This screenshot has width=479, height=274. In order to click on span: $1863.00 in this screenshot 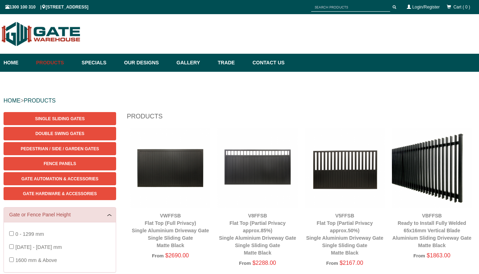, I will do `click(438, 256)`.